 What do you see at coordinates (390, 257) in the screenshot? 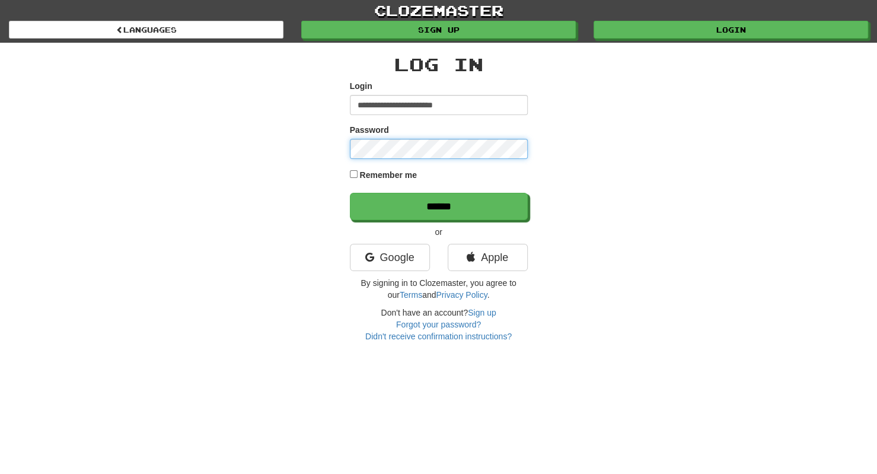
I see `a: Google` at bounding box center [390, 257].